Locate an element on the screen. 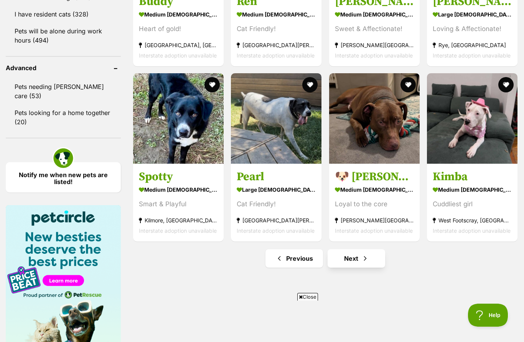 The width and height of the screenshot is (524, 342). img: 🐶 Jeff 🐶 - Staffy x Shar-Pei Dog is located at coordinates (374, 119).